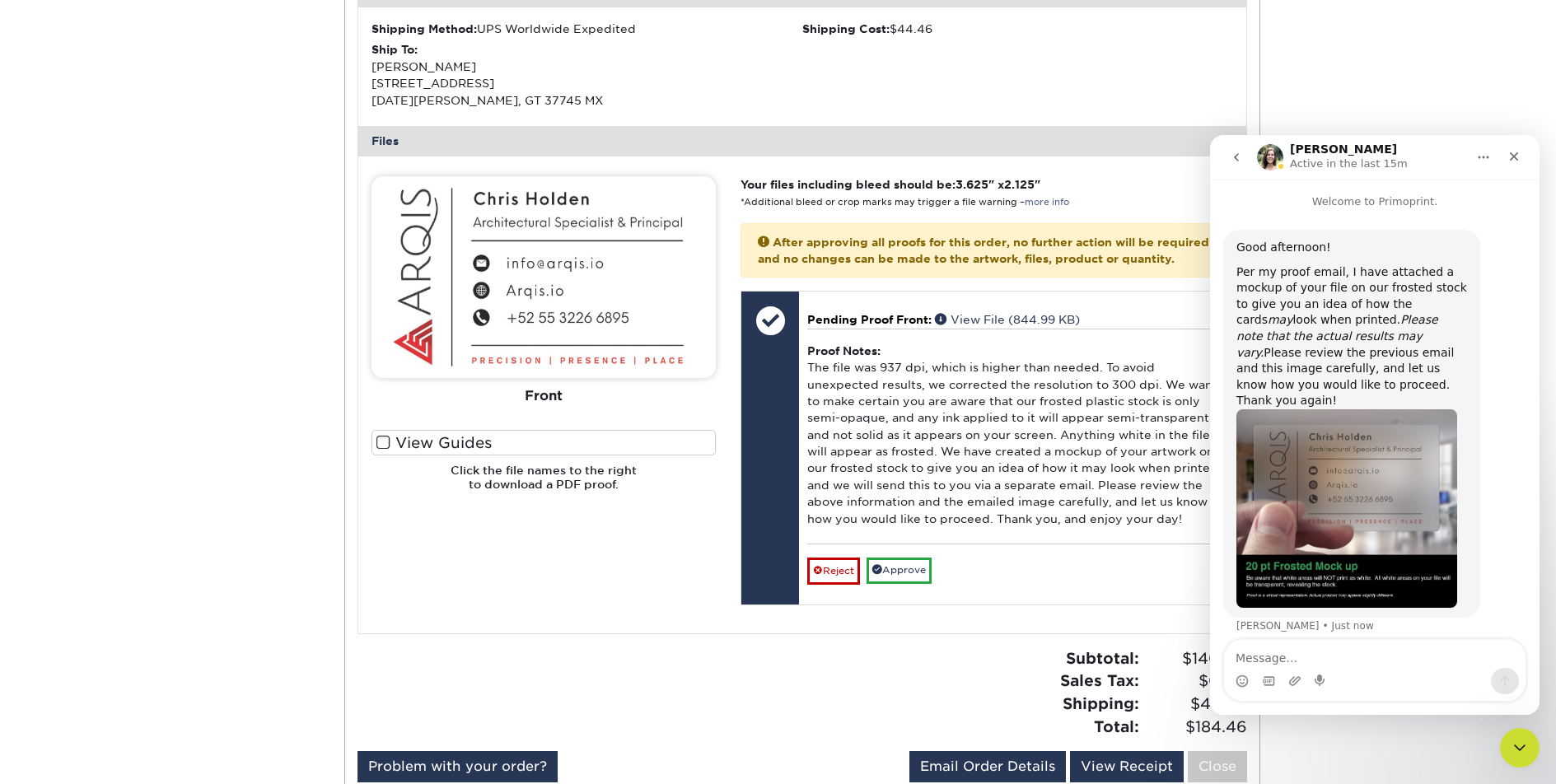  Describe the element at coordinates (972, 185) in the screenshot. I see `span: 3.625` at that location.